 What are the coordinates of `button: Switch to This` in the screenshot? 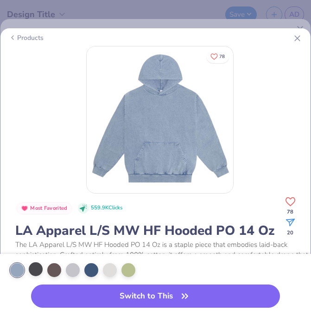 It's located at (156, 296).